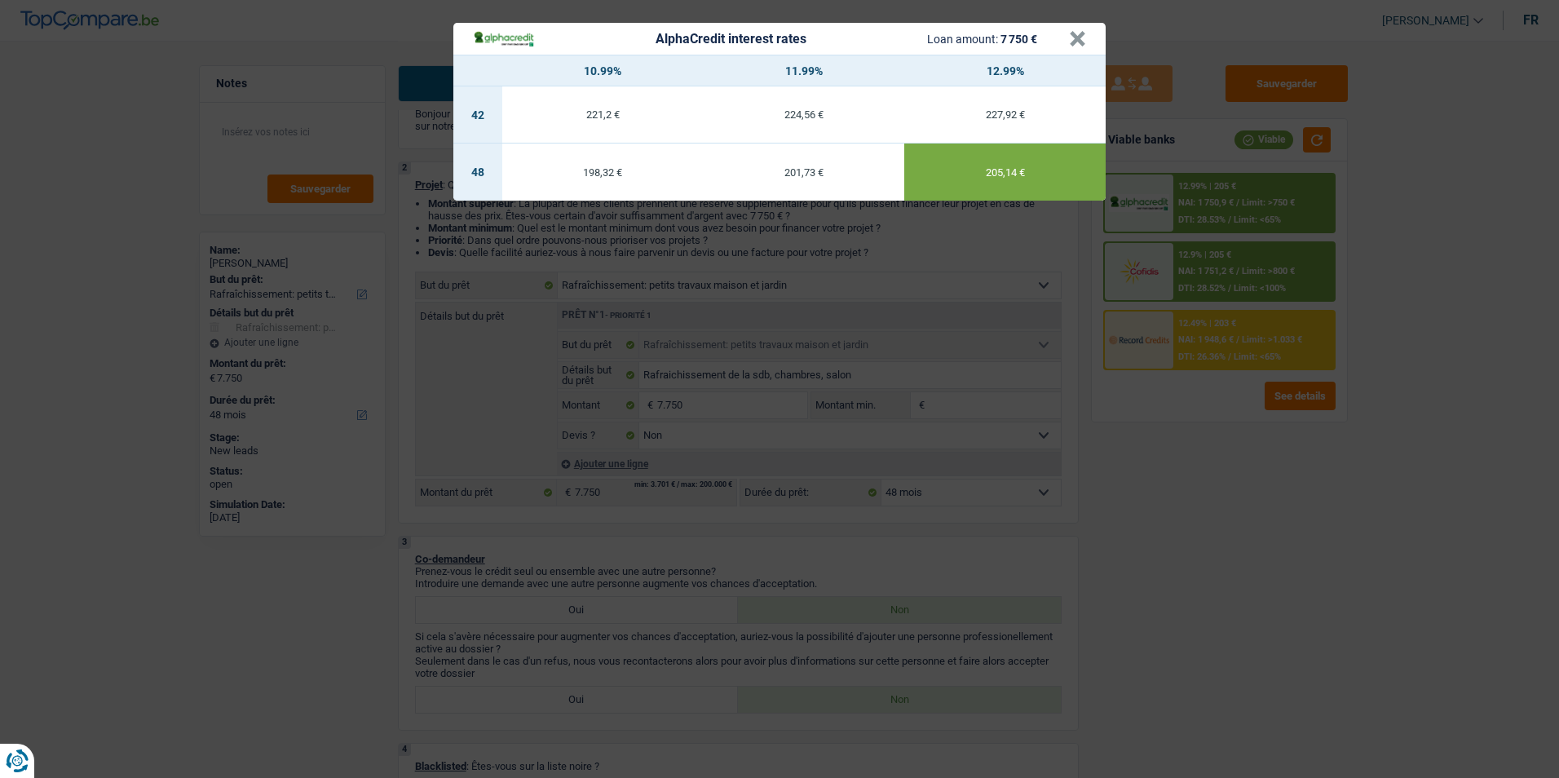 Image resolution: width=1559 pixels, height=778 pixels. What do you see at coordinates (603, 172) in the screenshot?
I see `div: 198,32 €` at bounding box center [603, 172].